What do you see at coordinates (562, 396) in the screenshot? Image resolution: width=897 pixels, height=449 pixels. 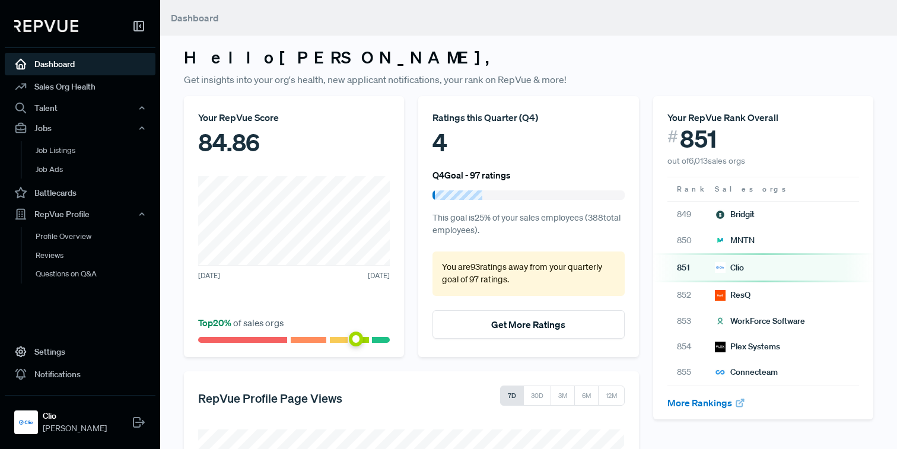 I see `button: 3M` at bounding box center [562, 396].